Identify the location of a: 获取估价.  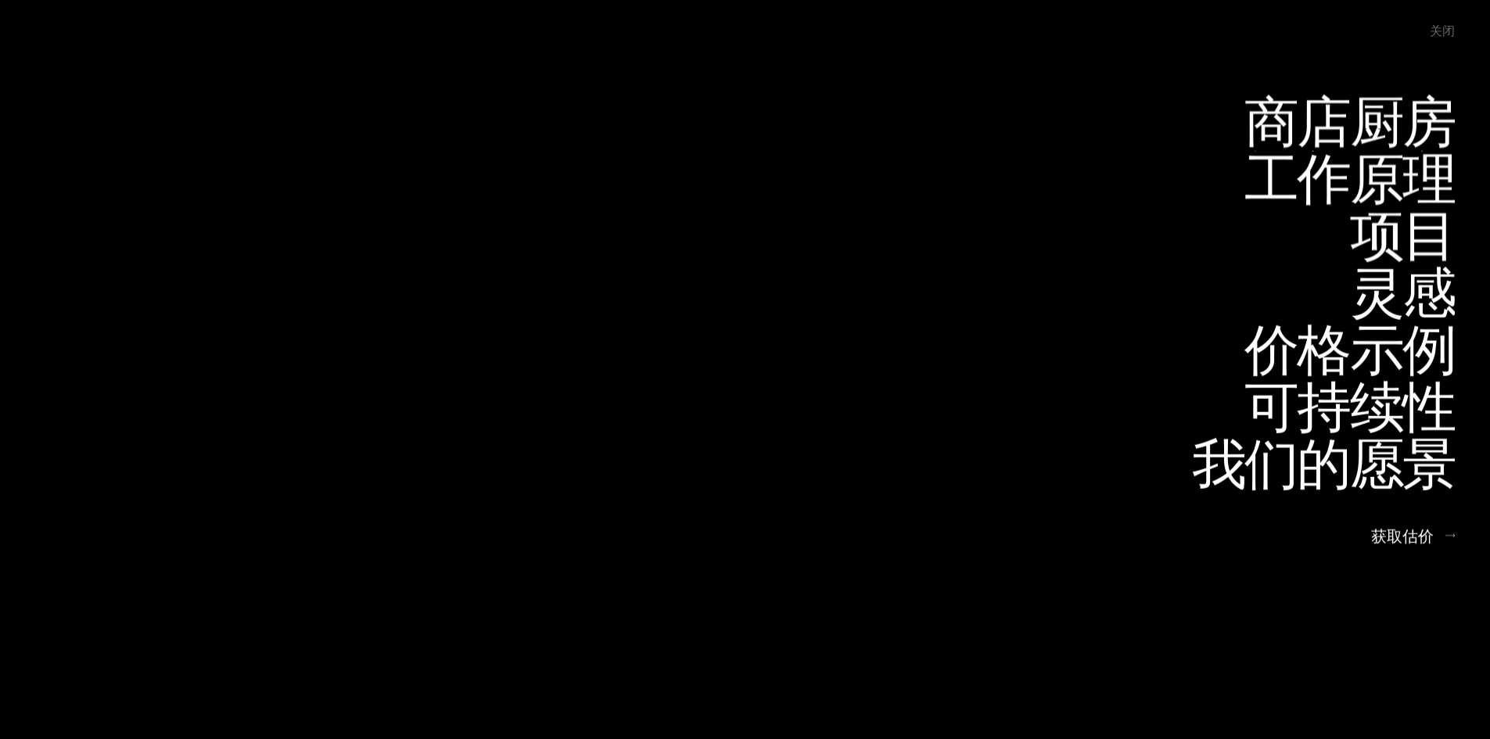
(1412, 535).